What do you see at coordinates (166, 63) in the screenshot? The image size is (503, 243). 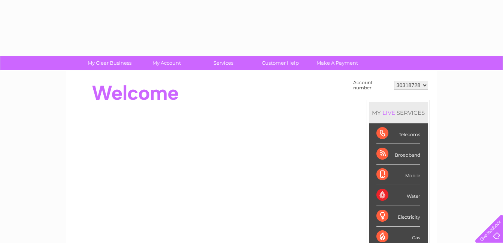 I see `a: My Account` at bounding box center [166, 63].